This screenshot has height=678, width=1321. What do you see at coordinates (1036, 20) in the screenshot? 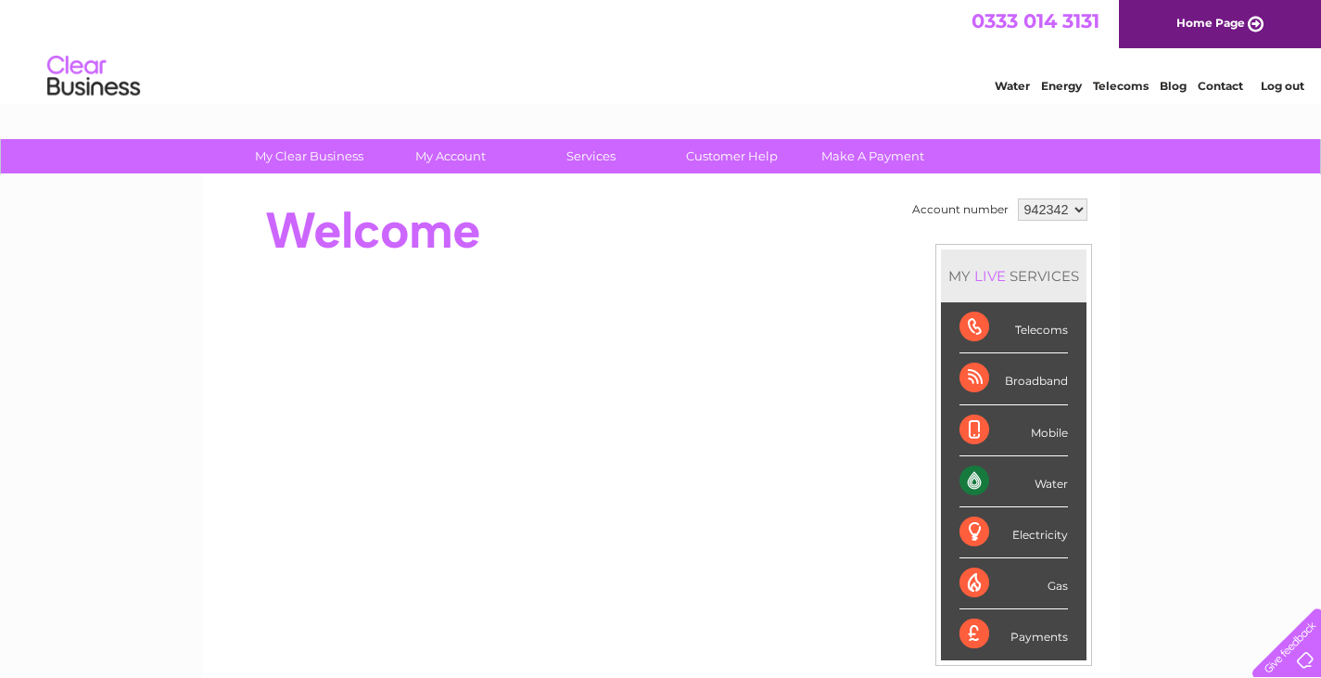
I see `a: 0333 014 3131` at bounding box center [1036, 20].